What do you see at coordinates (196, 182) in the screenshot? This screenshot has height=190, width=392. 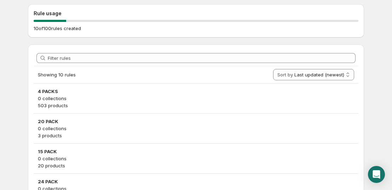 I see `h3: 24 PACK` at bounding box center [196, 182].